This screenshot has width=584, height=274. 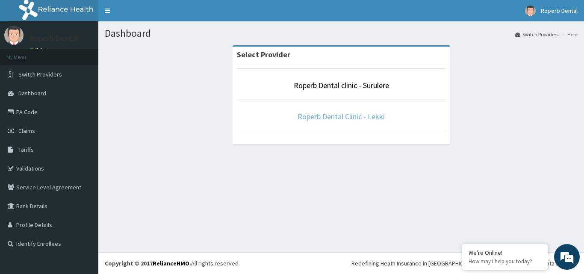 What do you see at coordinates (84, 126) in the screenshot?
I see `span: We're online!` at bounding box center [84, 126].